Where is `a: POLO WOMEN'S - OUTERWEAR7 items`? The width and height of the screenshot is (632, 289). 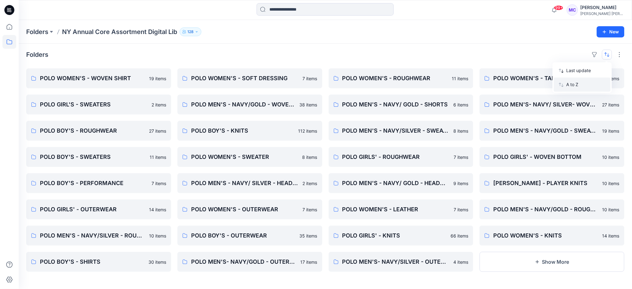
a: POLO WOMEN'S - OUTERWEAR7 items is located at coordinates (250, 209).